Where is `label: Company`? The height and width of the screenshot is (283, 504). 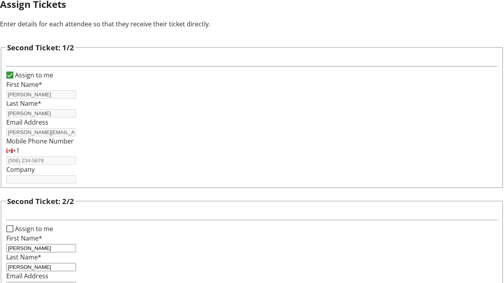 label: Company is located at coordinates (20, 170).